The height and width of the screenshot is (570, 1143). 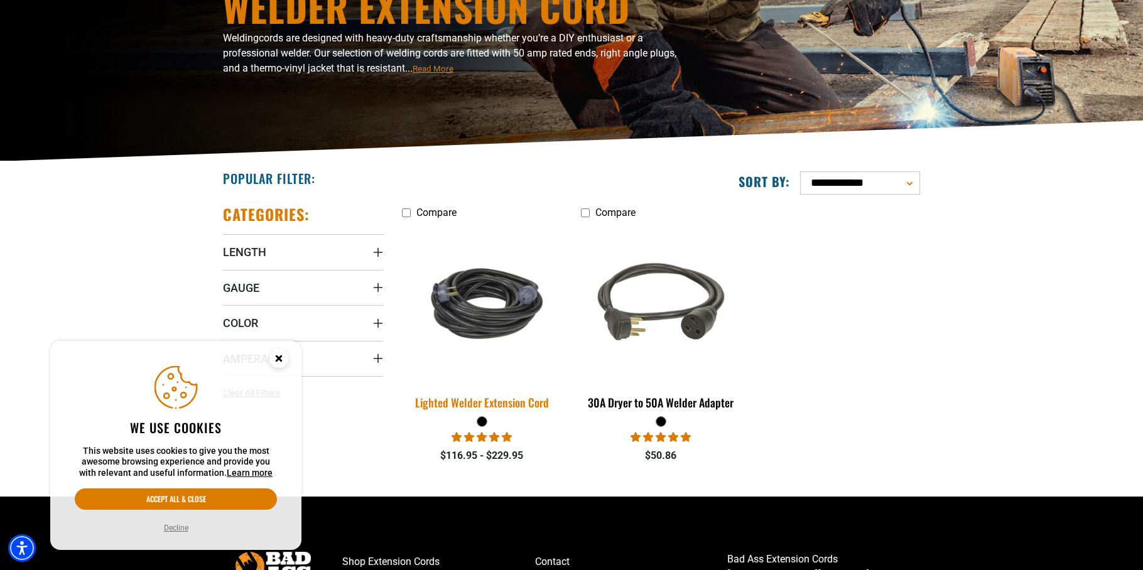 I want to click on p: Welding, so click(x=452, y=53).